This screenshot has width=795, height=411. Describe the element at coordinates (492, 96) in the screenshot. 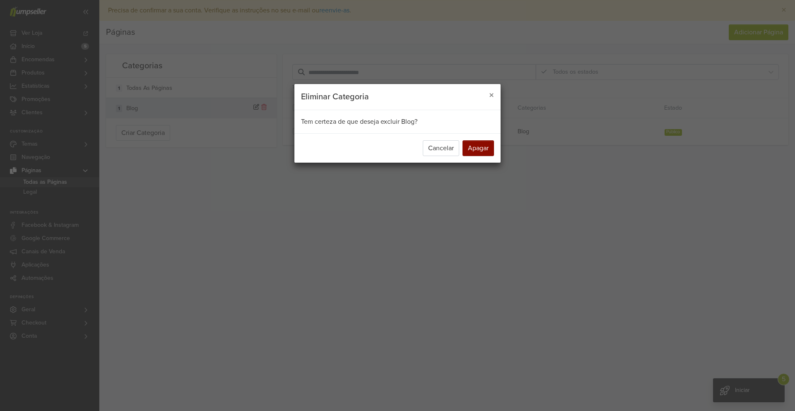

I see `button: Close` at that location.